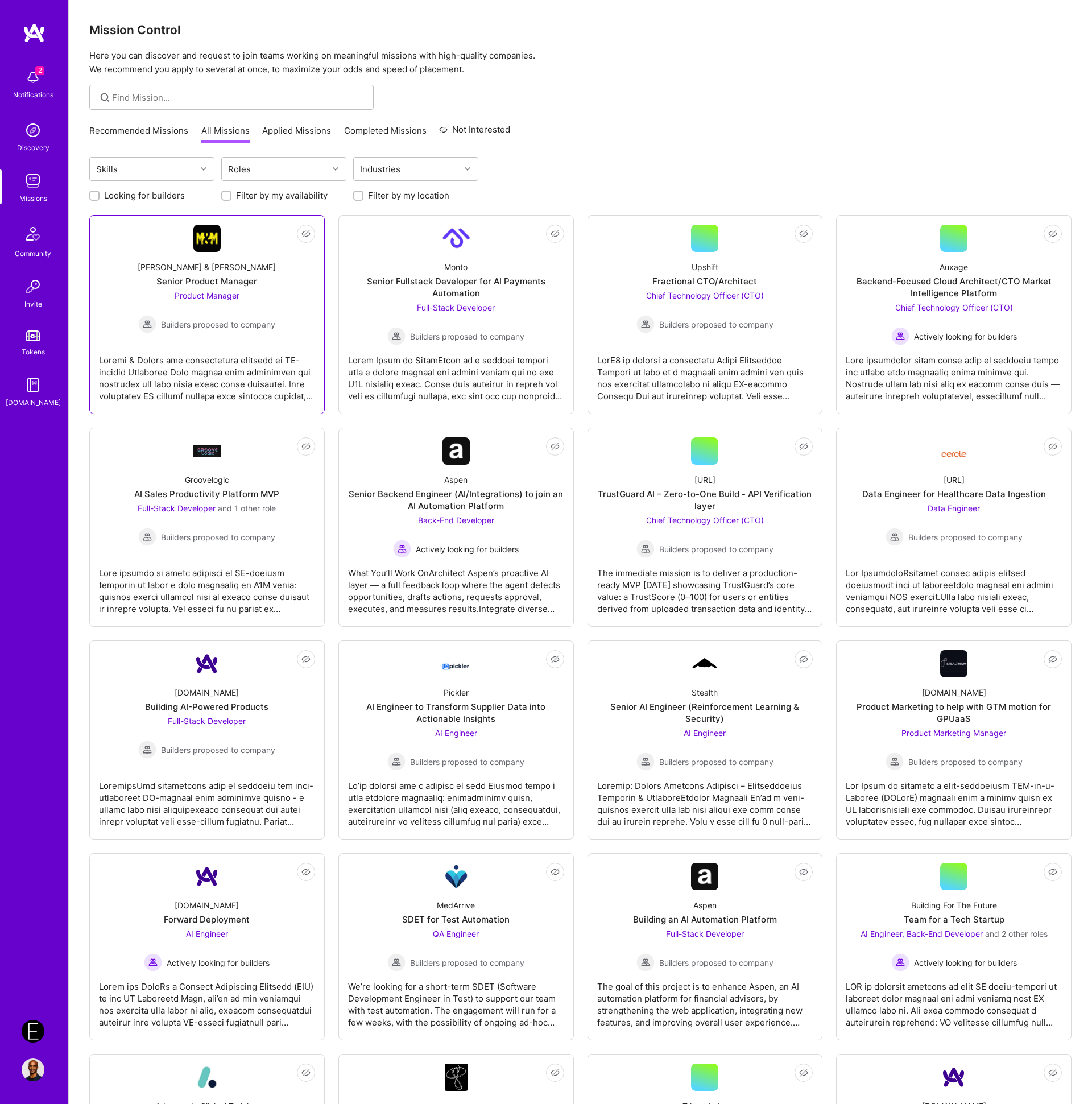  I want to click on img: guide book, so click(33, 385).